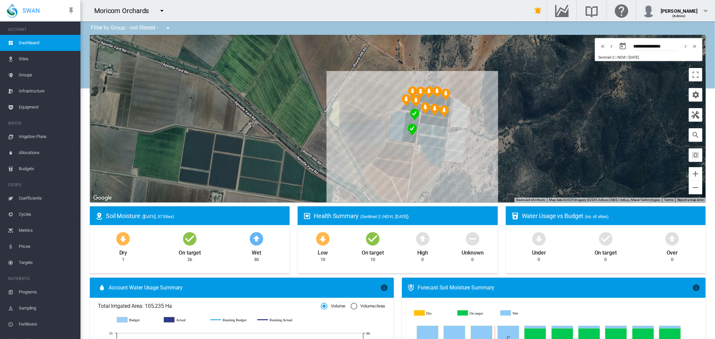 The width and height of the screenshot is (715, 339). I want to click on div: Low, so click(323, 252).